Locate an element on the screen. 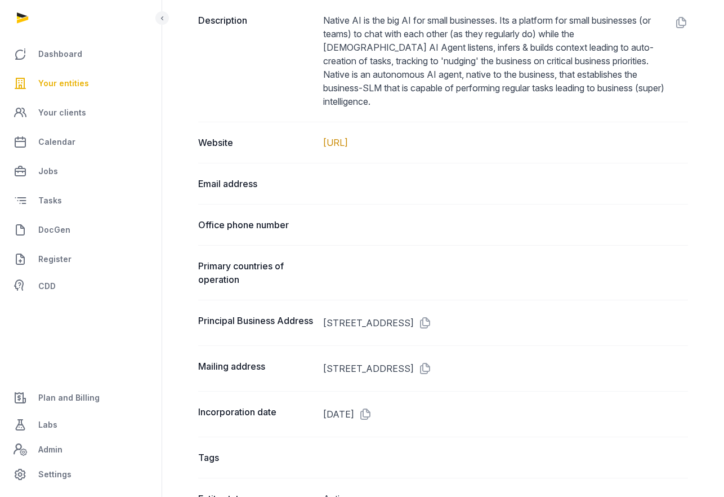  dt: Incorporation date is located at coordinates (256, 414).